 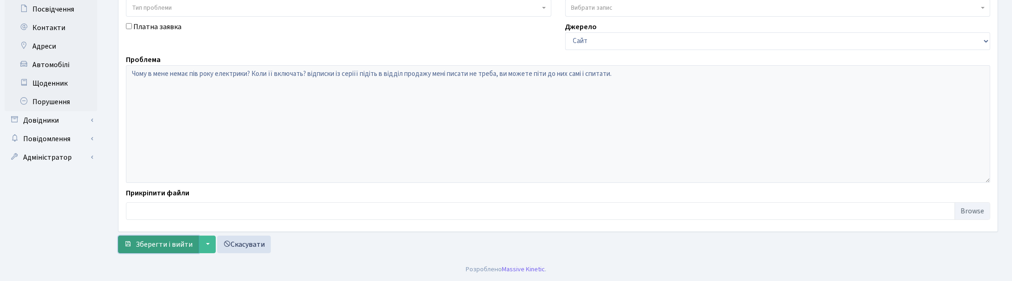 I want to click on textarea: Чому в мене немає пів року електрики? Коли її включать? відписки із серіїї підіть в відділ продаж..., so click(x=558, y=124).